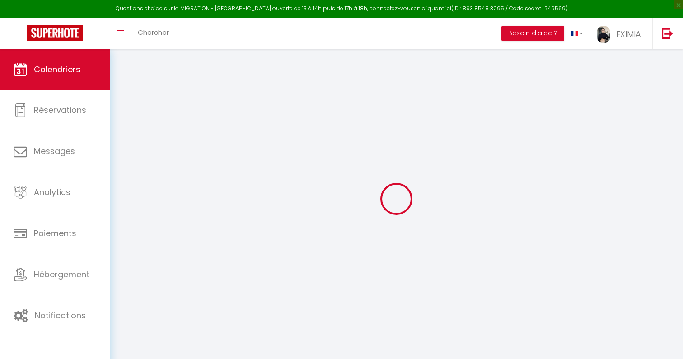  Describe the element at coordinates (153, 32) in the screenshot. I see `span: Chercher` at that location.